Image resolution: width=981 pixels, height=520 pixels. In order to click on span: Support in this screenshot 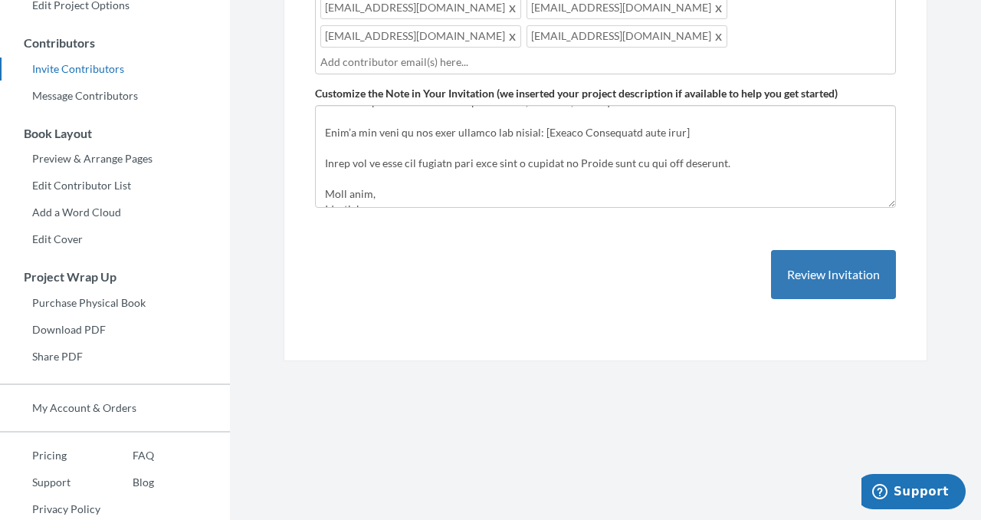, I will do `click(60, 18)`.